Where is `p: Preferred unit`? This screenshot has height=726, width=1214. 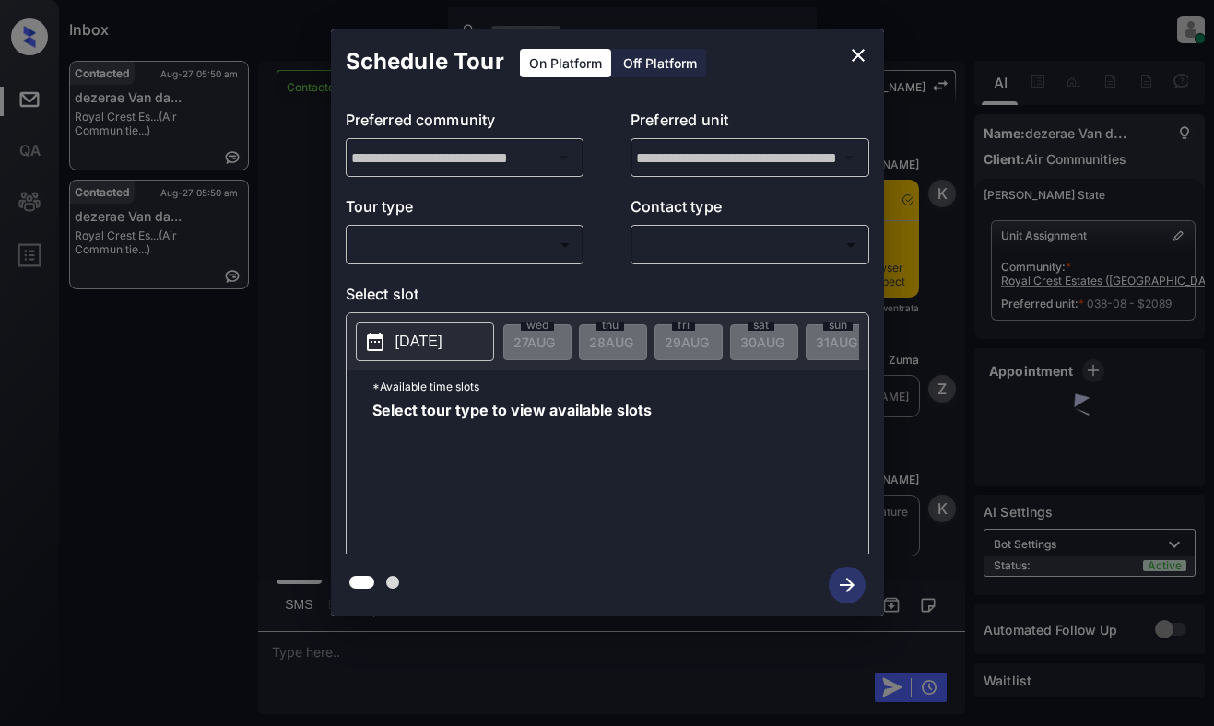
p: Preferred unit is located at coordinates (749, 124).